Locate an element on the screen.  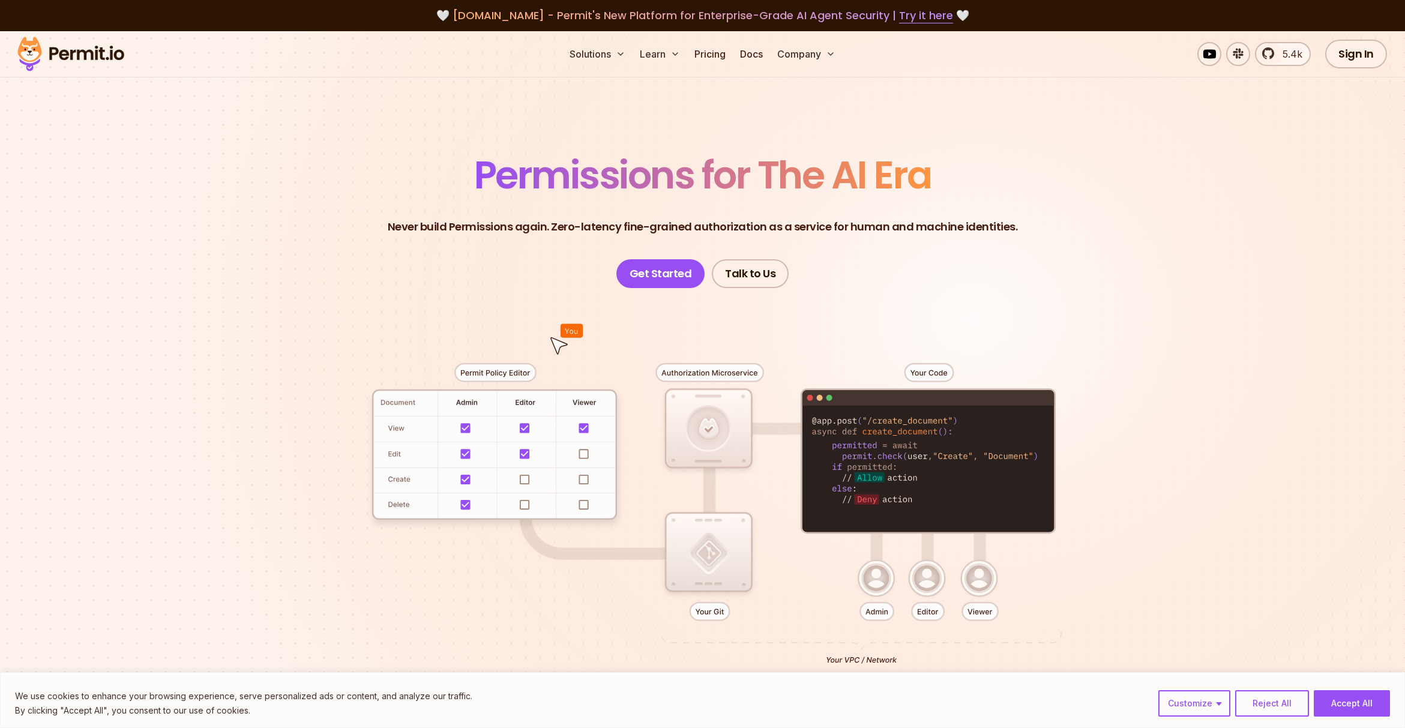
span: Permissions for The AI Era is located at coordinates (703, 175).